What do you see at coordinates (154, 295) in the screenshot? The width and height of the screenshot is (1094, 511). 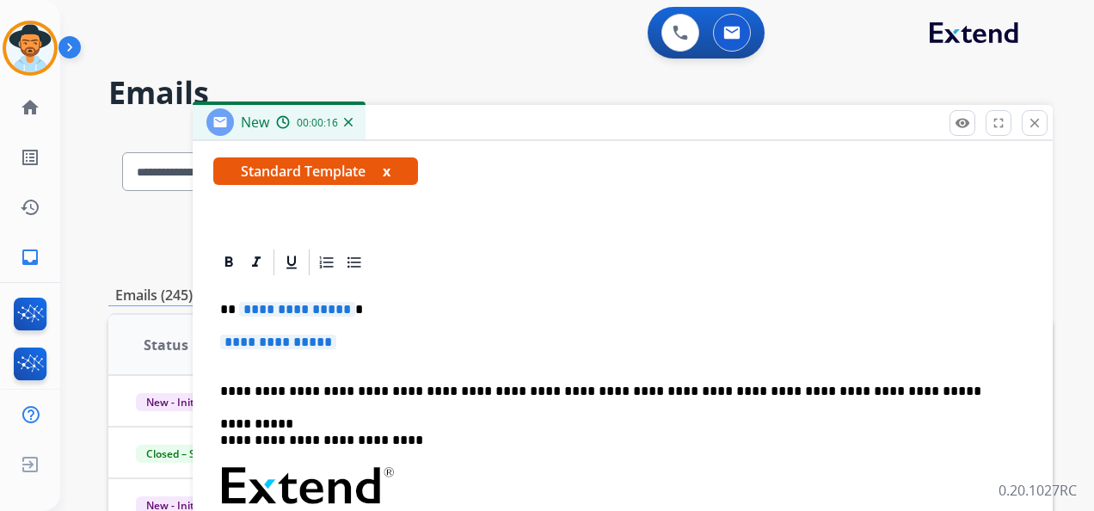 I see `p: Emails (245)` at bounding box center [154, 295].